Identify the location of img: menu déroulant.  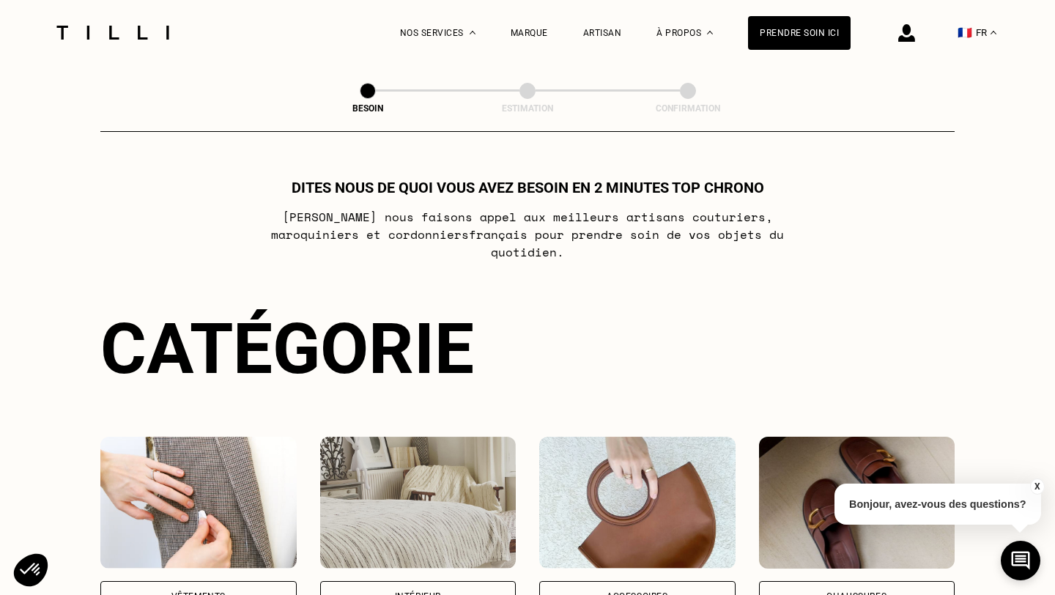
(993, 32).